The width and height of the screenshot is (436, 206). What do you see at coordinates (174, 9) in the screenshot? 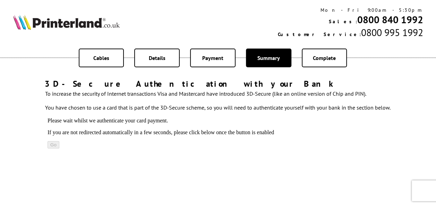
I see `p: Please wait whilst we authenticate your card payment.` at bounding box center [174, 9].